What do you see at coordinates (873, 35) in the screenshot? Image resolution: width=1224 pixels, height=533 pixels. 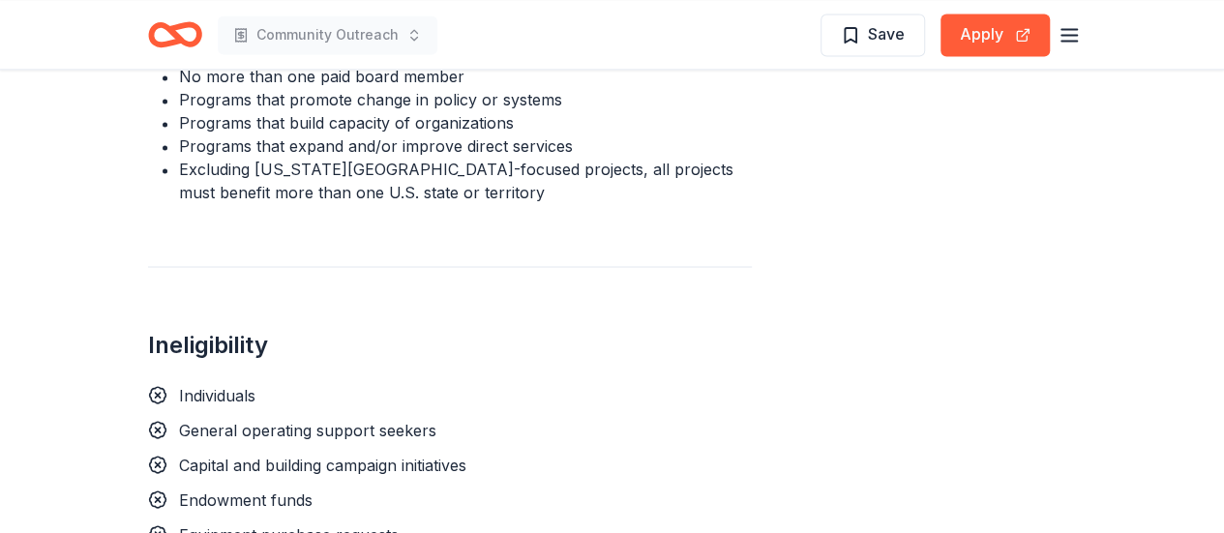 I see `button: Save` at bounding box center [873, 35].